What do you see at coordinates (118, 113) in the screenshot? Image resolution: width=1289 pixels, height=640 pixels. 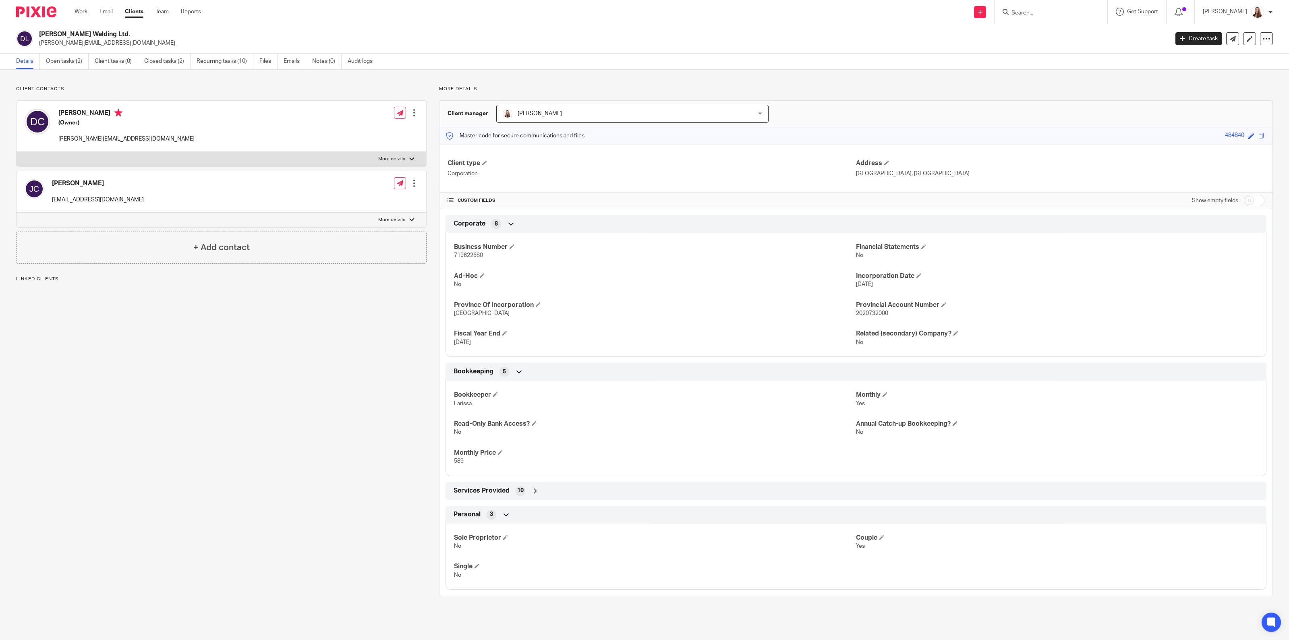 I see `i: Primary` at bounding box center [118, 113].